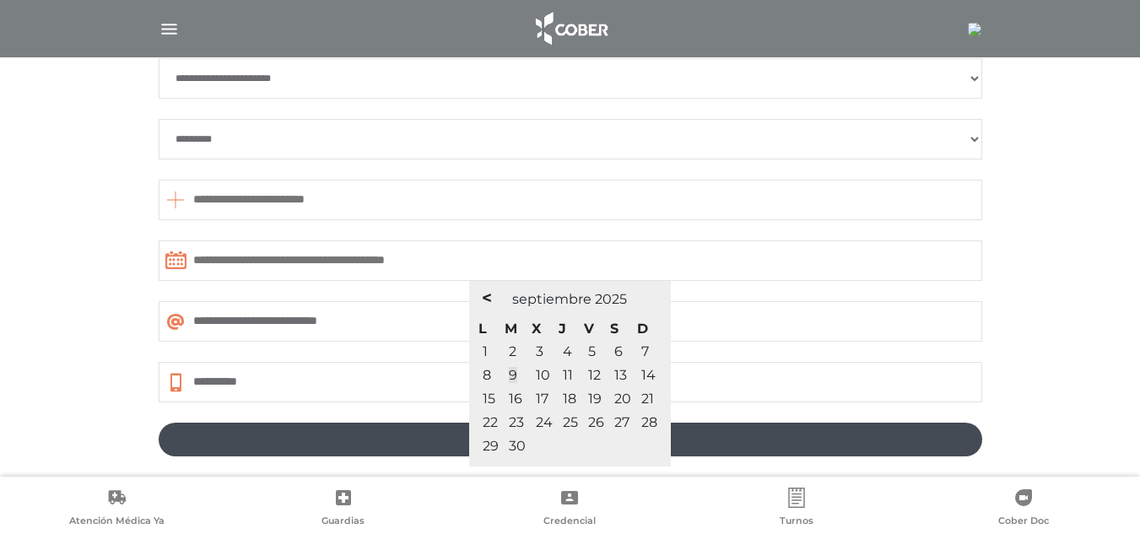 Image resolution: width=1140 pixels, height=534 pixels. Describe the element at coordinates (570, 398) in the screenshot. I see `span: 18` at that location.